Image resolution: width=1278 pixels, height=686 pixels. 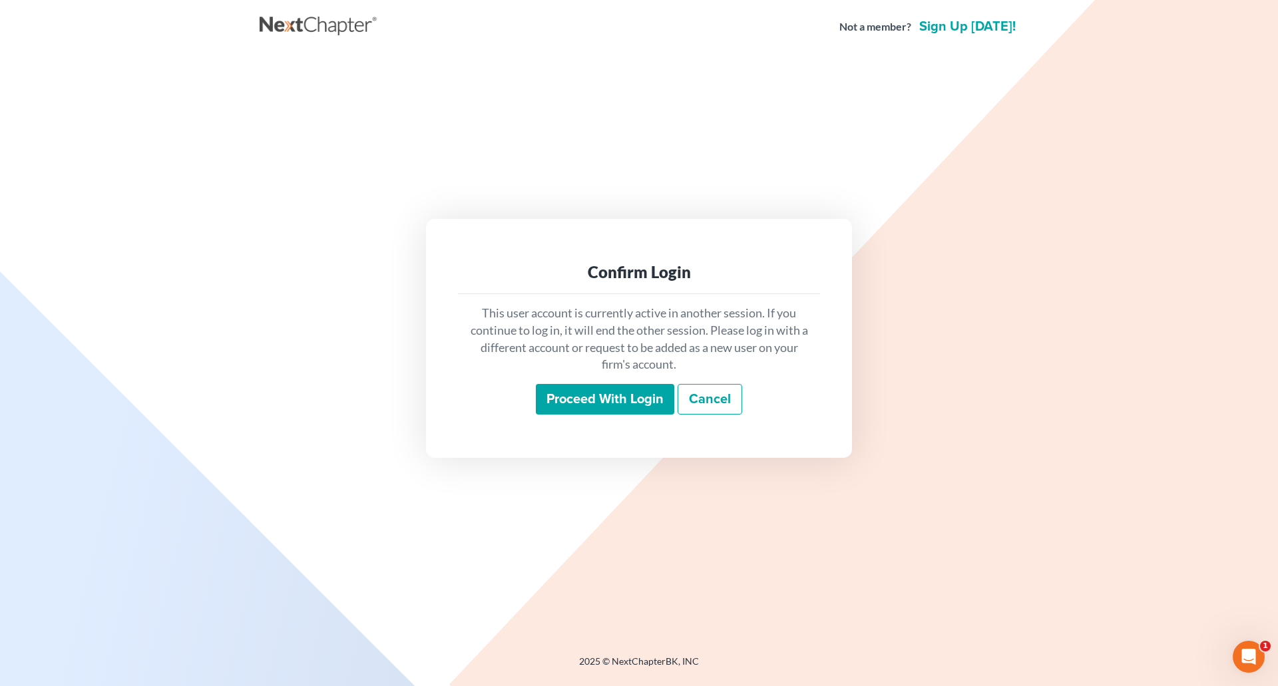 I want to click on div: 2025 © NextChapterBK, INC, so click(x=639, y=667).